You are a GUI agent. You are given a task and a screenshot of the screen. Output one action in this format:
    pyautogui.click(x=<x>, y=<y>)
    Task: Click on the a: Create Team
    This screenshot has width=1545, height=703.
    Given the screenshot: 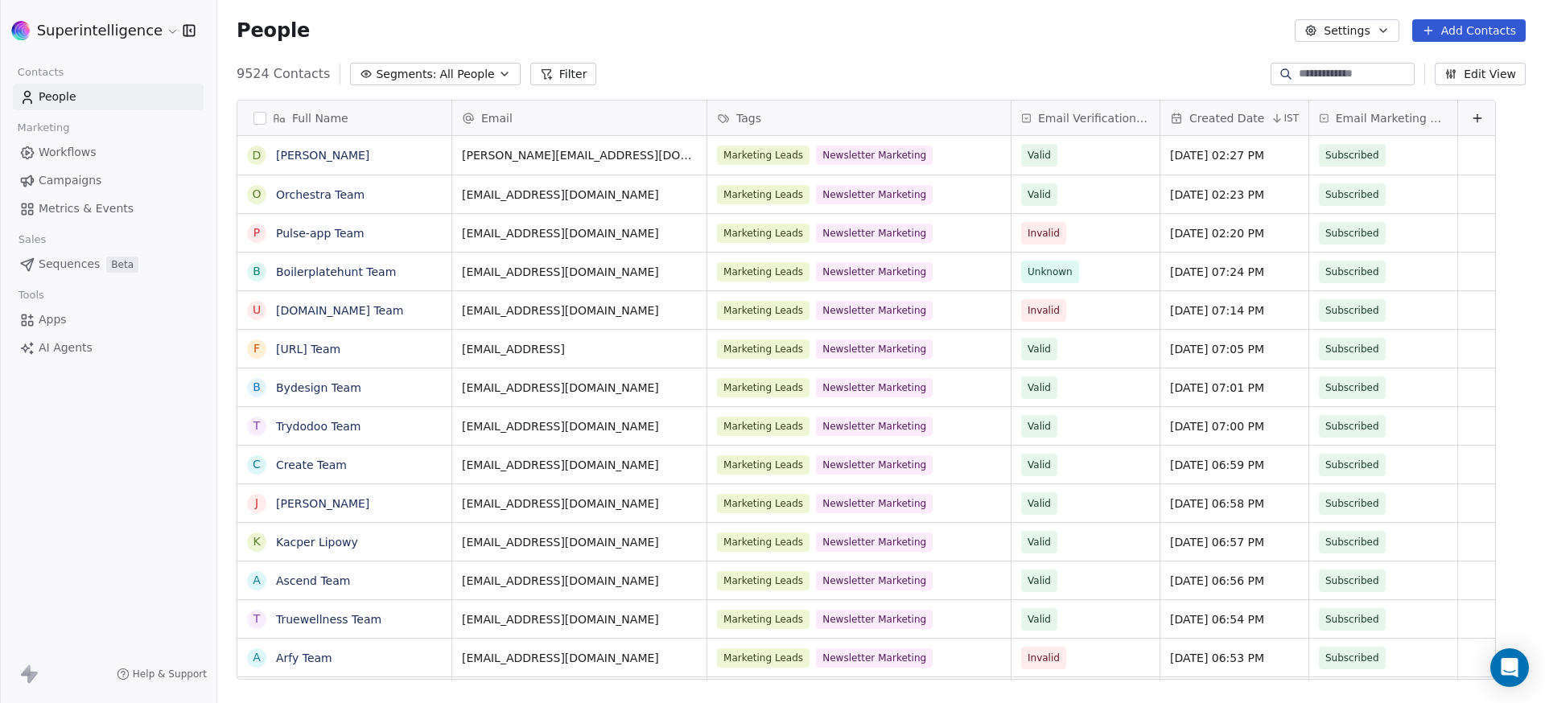 What is the action you would take?
    pyautogui.click(x=311, y=465)
    